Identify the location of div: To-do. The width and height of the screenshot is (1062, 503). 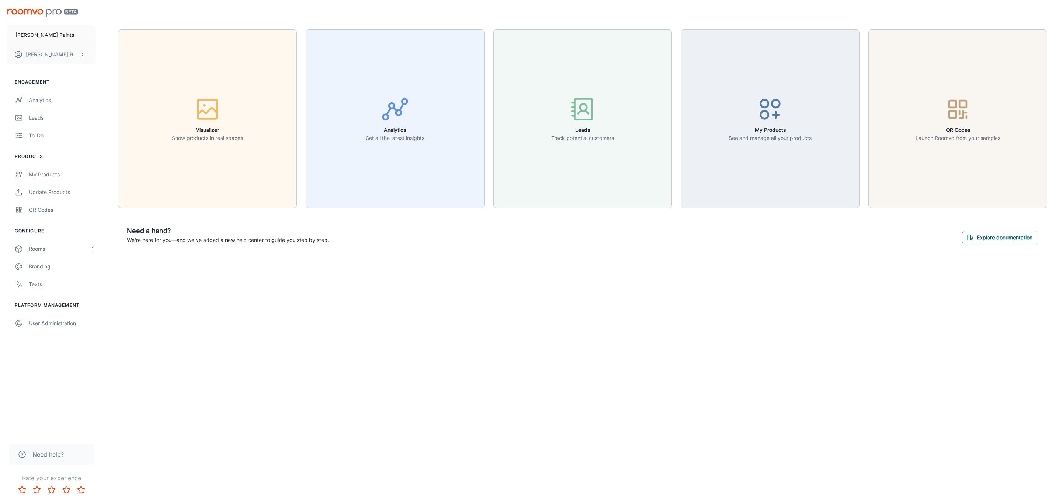
(62, 136).